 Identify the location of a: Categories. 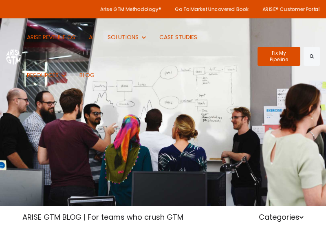
(281, 217).